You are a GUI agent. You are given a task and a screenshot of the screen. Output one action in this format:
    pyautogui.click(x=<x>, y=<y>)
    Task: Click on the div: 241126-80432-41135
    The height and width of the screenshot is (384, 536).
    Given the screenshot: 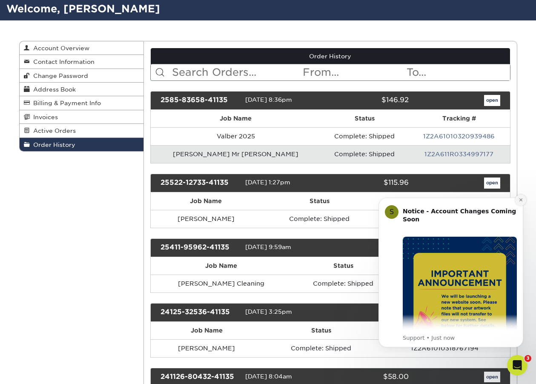 What is the action you would take?
    pyautogui.click(x=200, y=377)
    